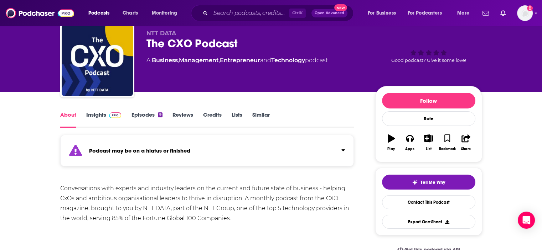 The image size is (542, 250). What do you see at coordinates (297, 13) in the screenshot?
I see `span: Ctrl K` at bounding box center [297, 13].